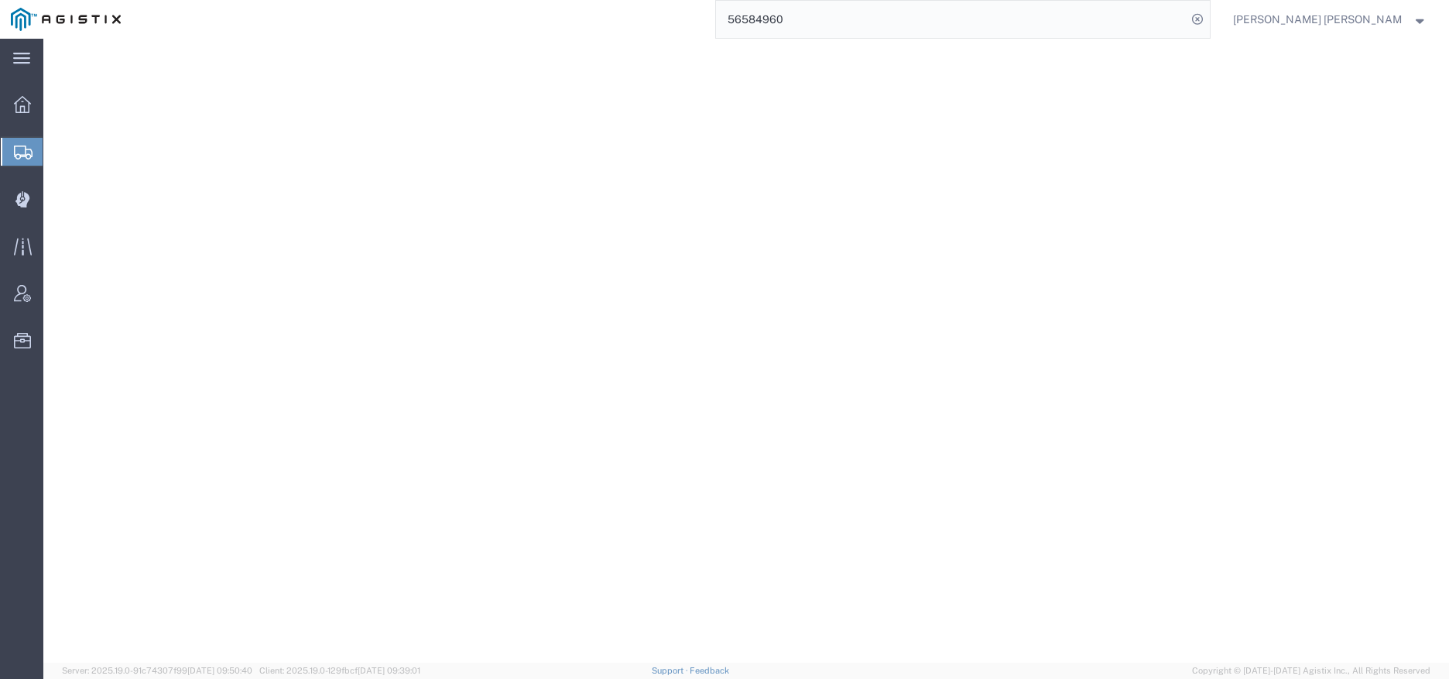 This screenshot has width=1449, height=679. Describe the element at coordinates (1318, 19) in the screenshot. I see `span: Kayte Bray Dogali` at that location.